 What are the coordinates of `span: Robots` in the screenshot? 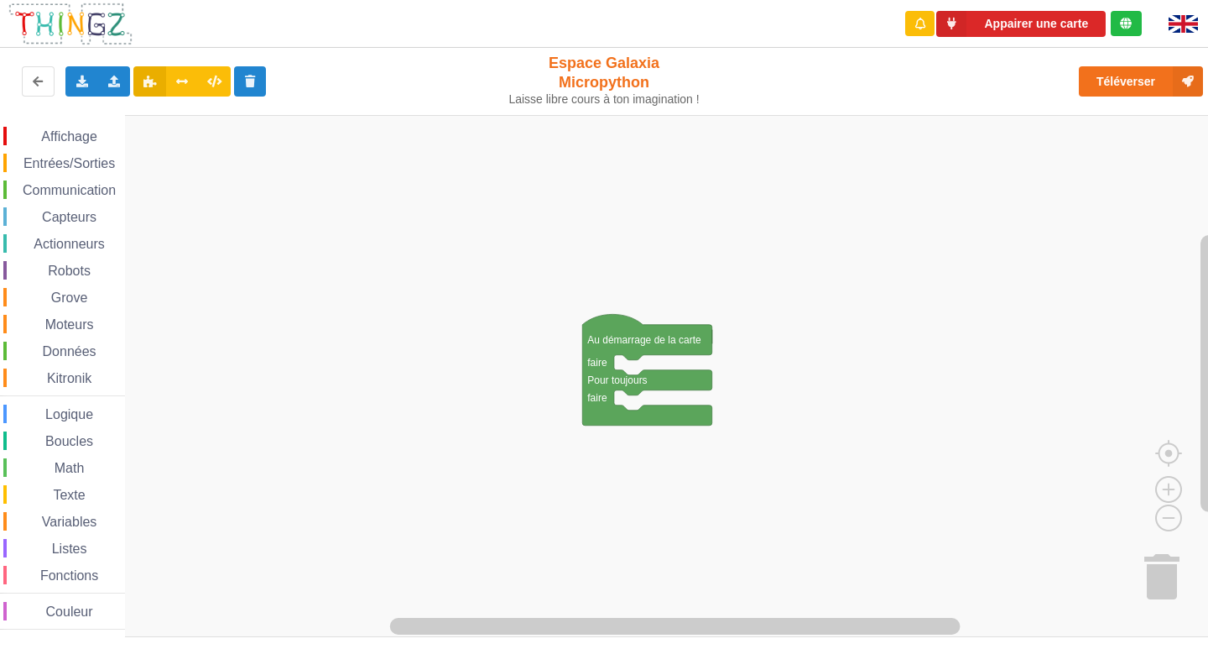 It's located at (69, 270).